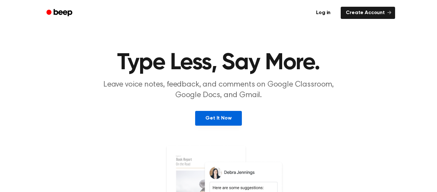 Image resolution: width=437 pixels, height=192 pixels. I want to click on a: Beep, so click(60, 13).